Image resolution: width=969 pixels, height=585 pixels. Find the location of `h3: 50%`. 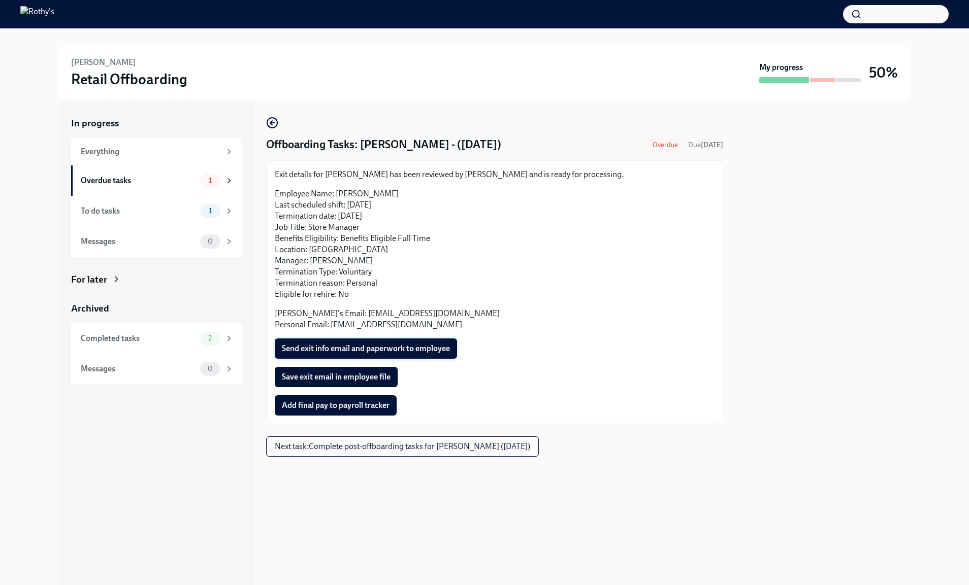

h3: 50% is located at coordinates (883, 73).